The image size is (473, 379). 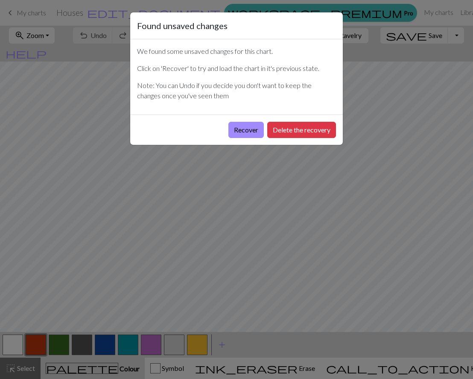 What do you see at coordinates (237, 68) in the screenshot?
I see `p: Click on 'Recover' to try and load the chart in it's previous state.` at bounding box center [237, 68].